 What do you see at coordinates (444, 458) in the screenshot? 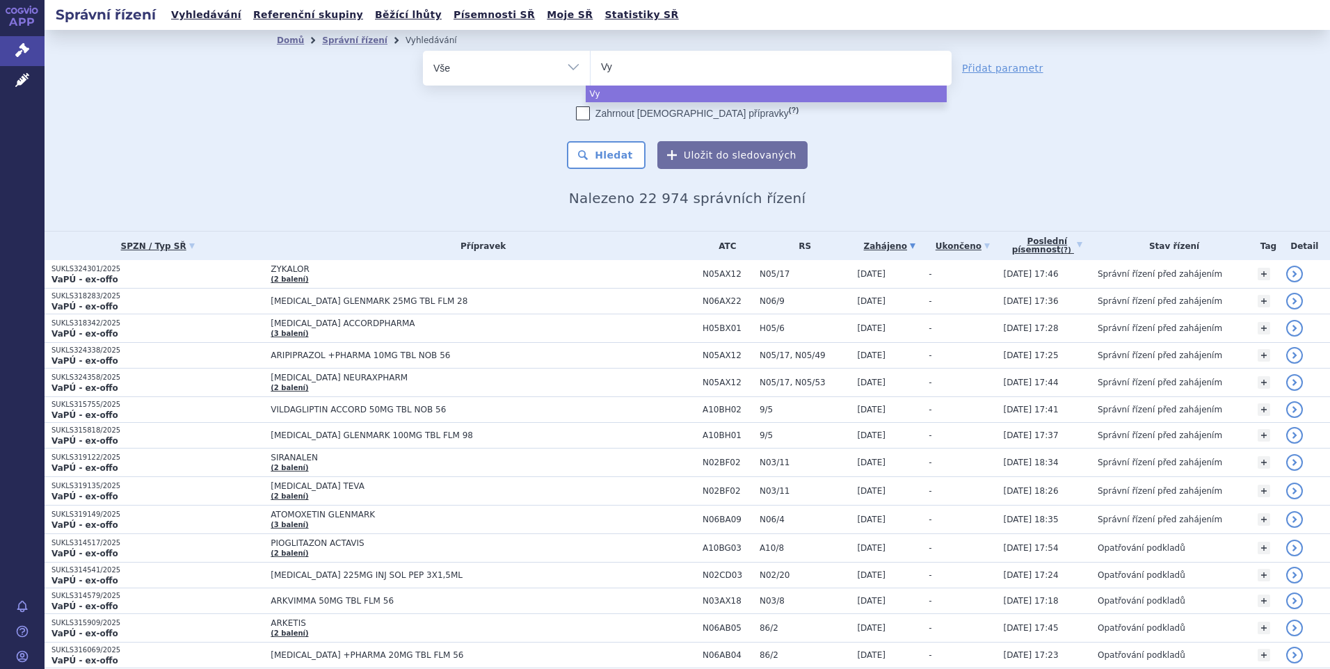
I see `span: SIRANALEN` at bounding box center [444, 458].